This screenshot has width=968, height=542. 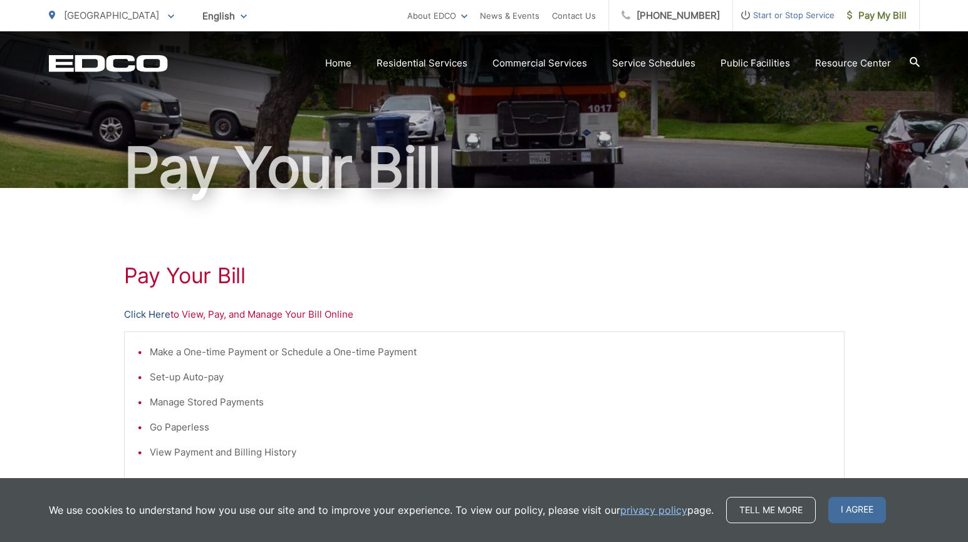 What do you see at coordinates (338, 63) in the screenshot?
I see `a: Home` at bounding box center [338, 63].